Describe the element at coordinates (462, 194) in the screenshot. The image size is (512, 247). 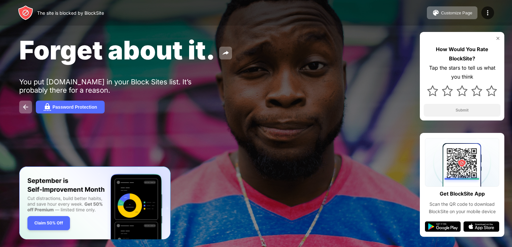
I see `div: Get BlockSite App` at that location.